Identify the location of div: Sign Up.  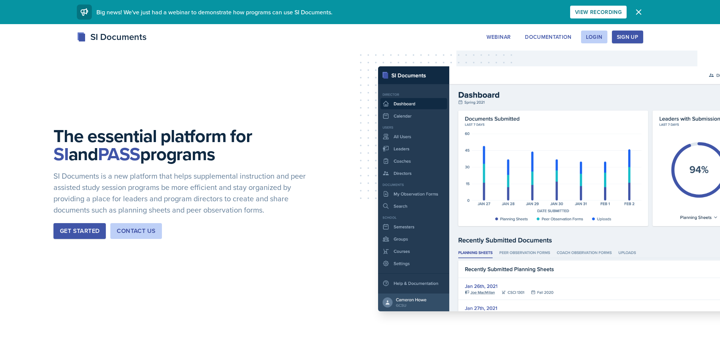
(628, 37).